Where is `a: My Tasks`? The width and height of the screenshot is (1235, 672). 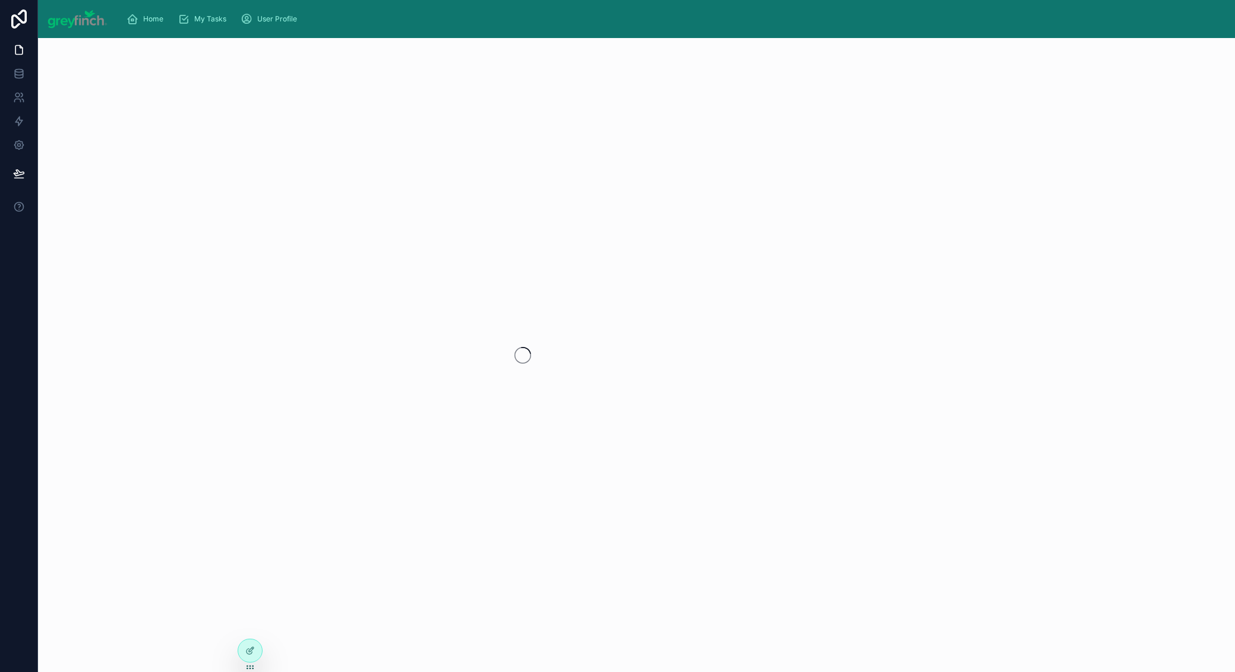 a: My Tasks is located at coordinates (204, 19).